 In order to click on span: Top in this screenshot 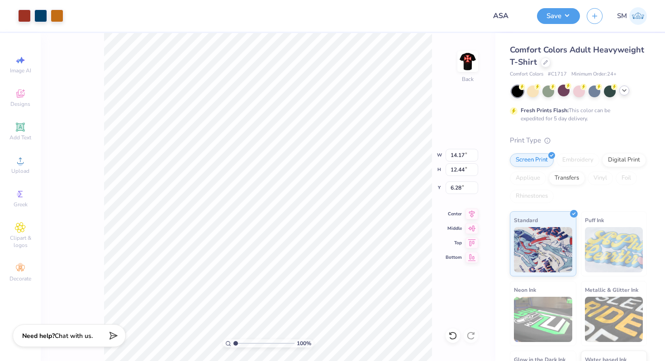, I will do `click(454, 243)`.